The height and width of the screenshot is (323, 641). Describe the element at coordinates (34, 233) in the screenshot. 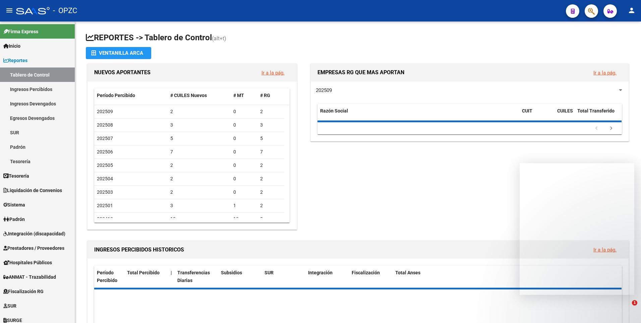

I see `span: Integración (discapacidad)` at that location.